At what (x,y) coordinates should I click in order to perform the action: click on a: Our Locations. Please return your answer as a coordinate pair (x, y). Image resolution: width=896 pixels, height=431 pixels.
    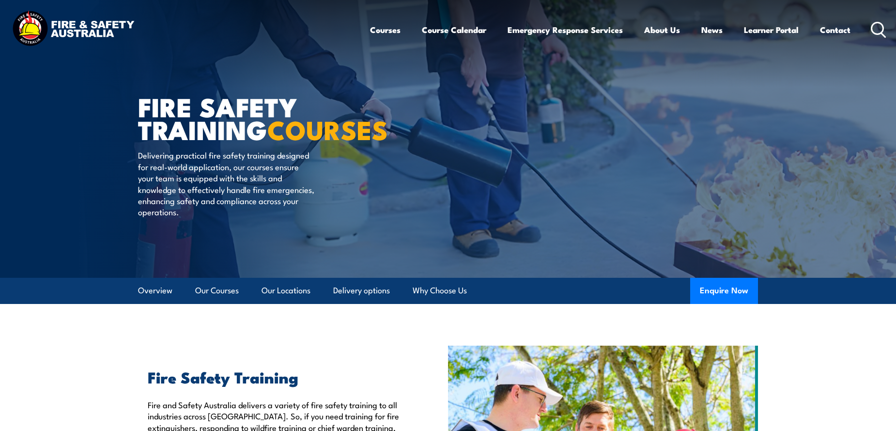
    Looking at the image, I should click on (286, 290).